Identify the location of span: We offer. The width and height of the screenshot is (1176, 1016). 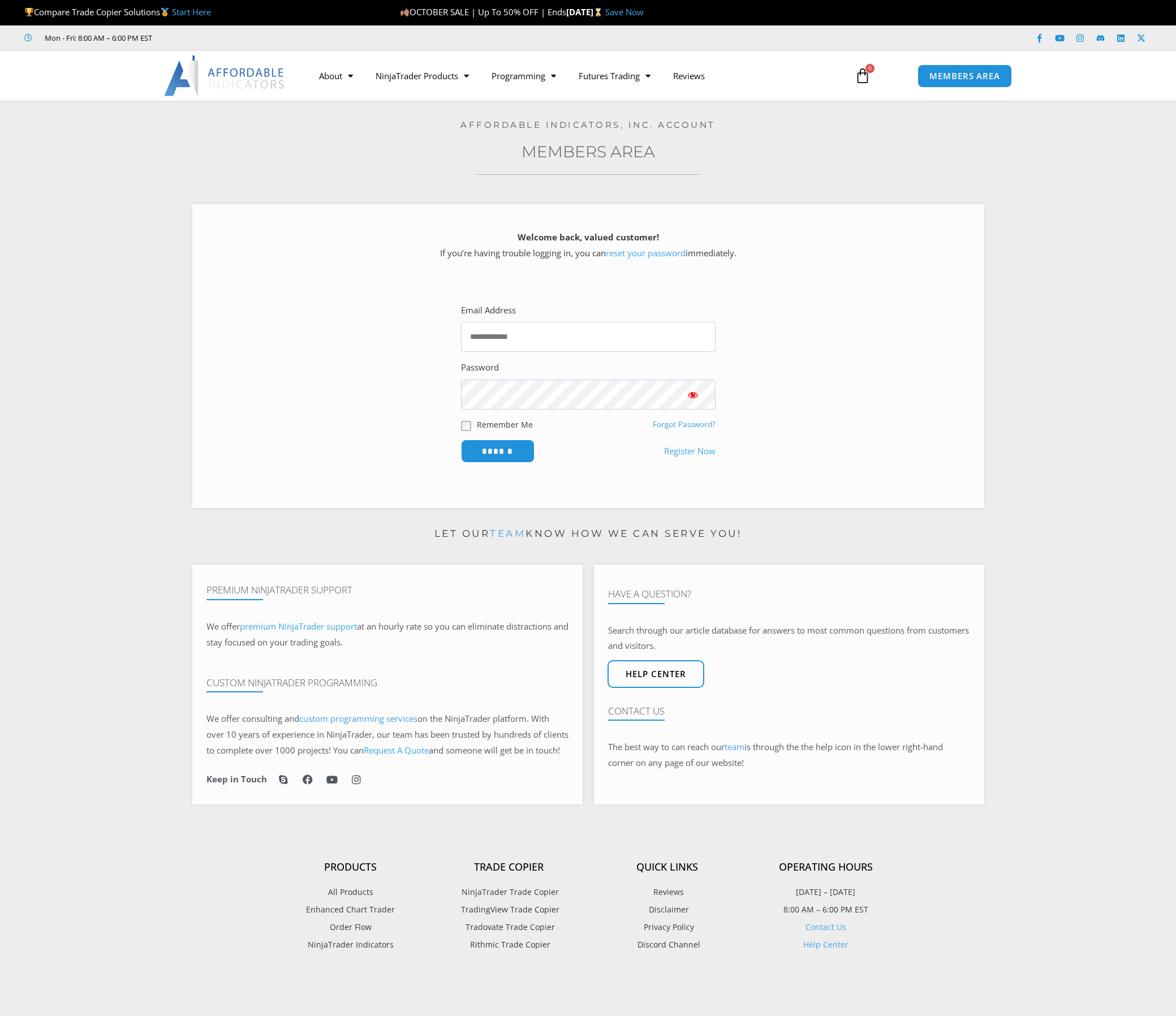
(223, 626).